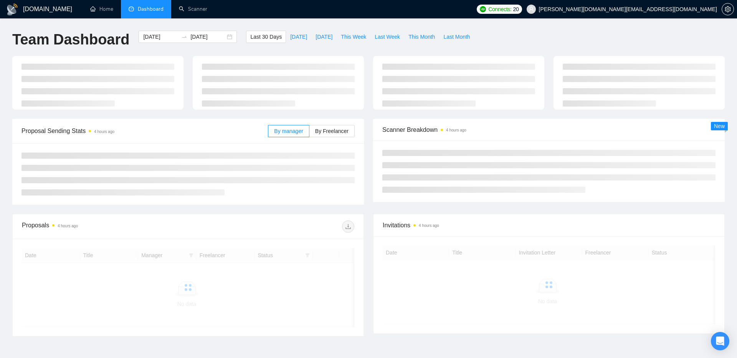 This screenshot has width=737, height=358. I want to click on span: Last 30 Days, so click(266, 37).